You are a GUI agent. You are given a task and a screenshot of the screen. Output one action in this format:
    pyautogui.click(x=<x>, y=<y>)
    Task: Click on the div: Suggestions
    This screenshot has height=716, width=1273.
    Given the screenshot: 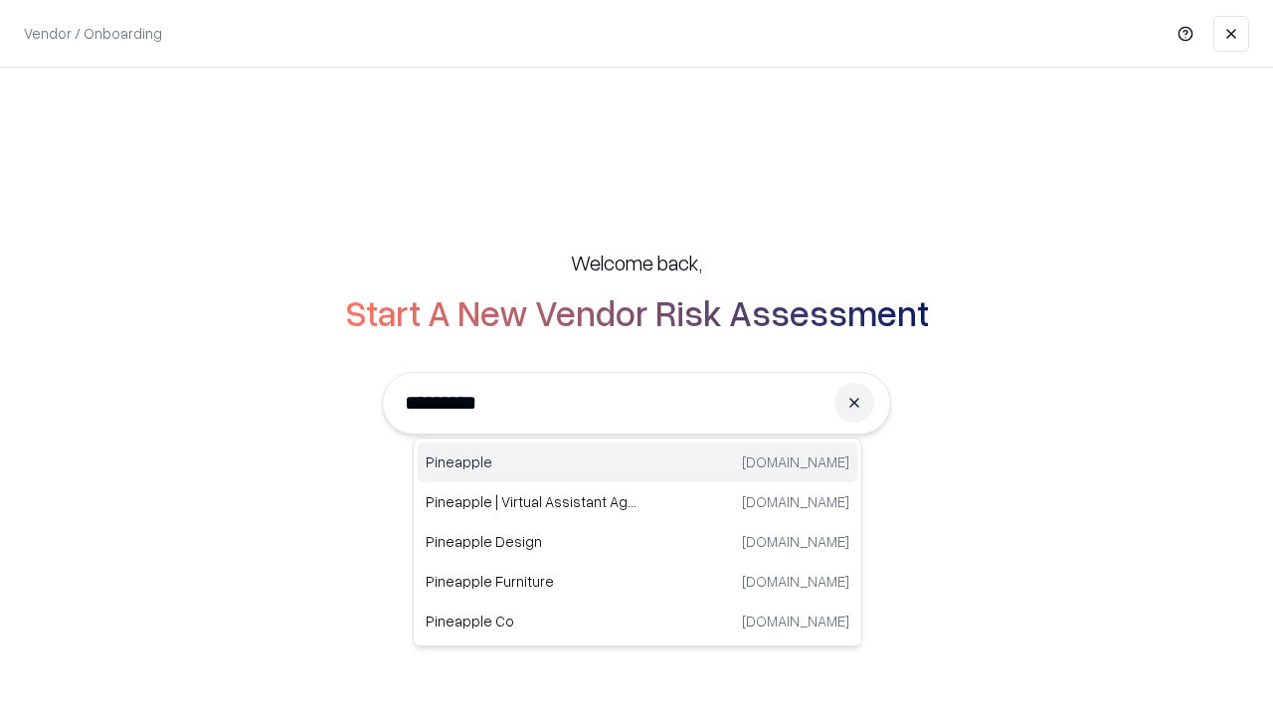 What is the action you would take?
    pyautogui.click(x=637, y=542)
    